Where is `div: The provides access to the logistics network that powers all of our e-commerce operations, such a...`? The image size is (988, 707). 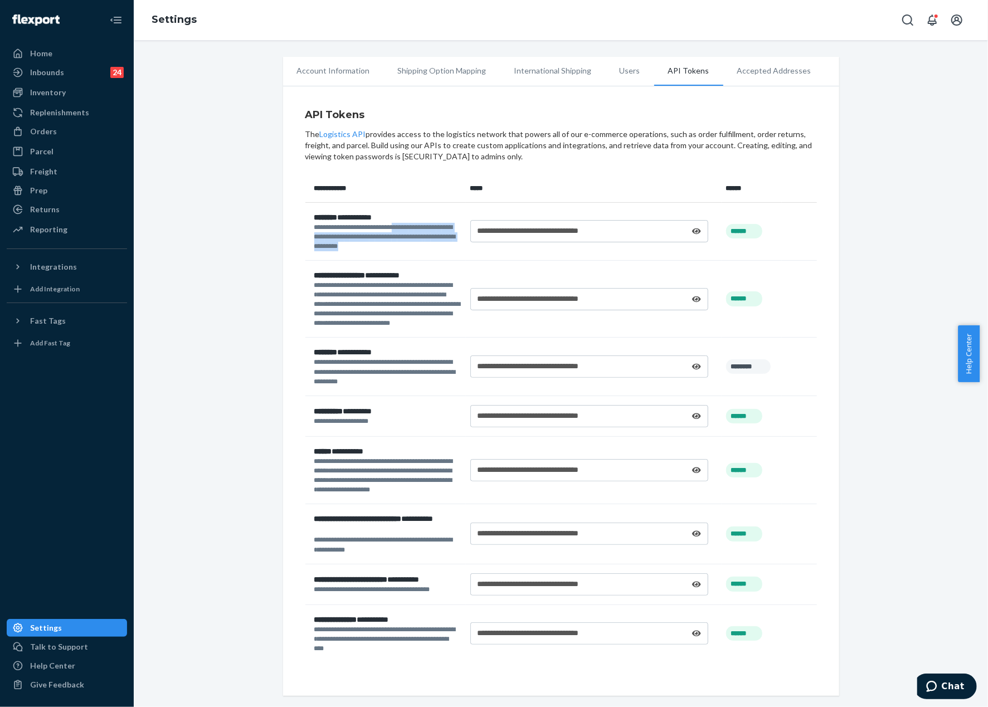
div: The provides access to the logistics network that powers all of our e-commerce operations, such a... is located at coordinates (561, 145).